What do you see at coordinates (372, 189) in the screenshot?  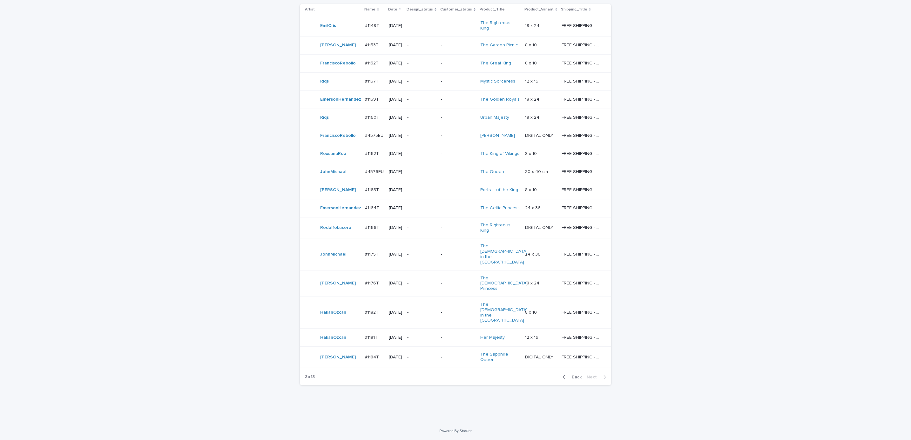 I see `p: #1163T` at bounding box center [372, 189].